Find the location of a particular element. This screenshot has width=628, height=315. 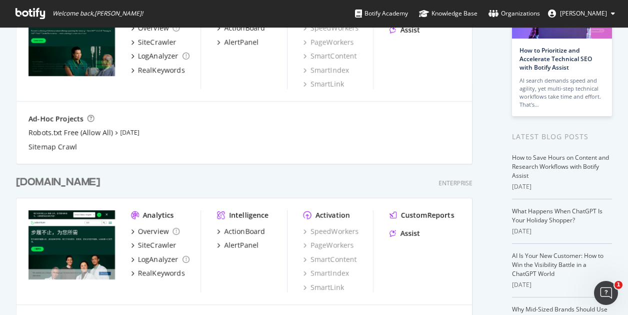

a: CustomReports is located at coordinates (422, 215).